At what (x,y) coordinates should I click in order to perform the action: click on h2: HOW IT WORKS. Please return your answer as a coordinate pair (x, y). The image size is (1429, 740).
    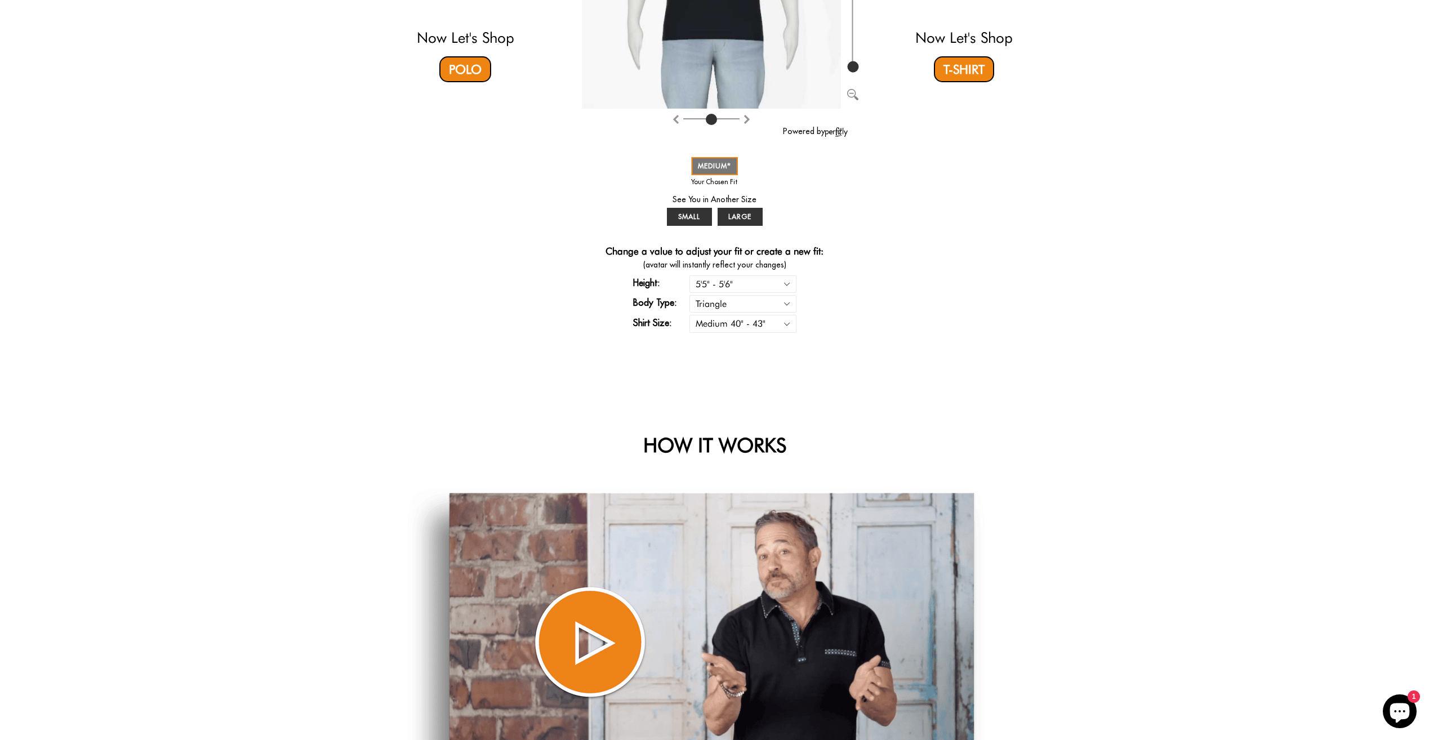
    Looking at the image, I should click on (715, 445).